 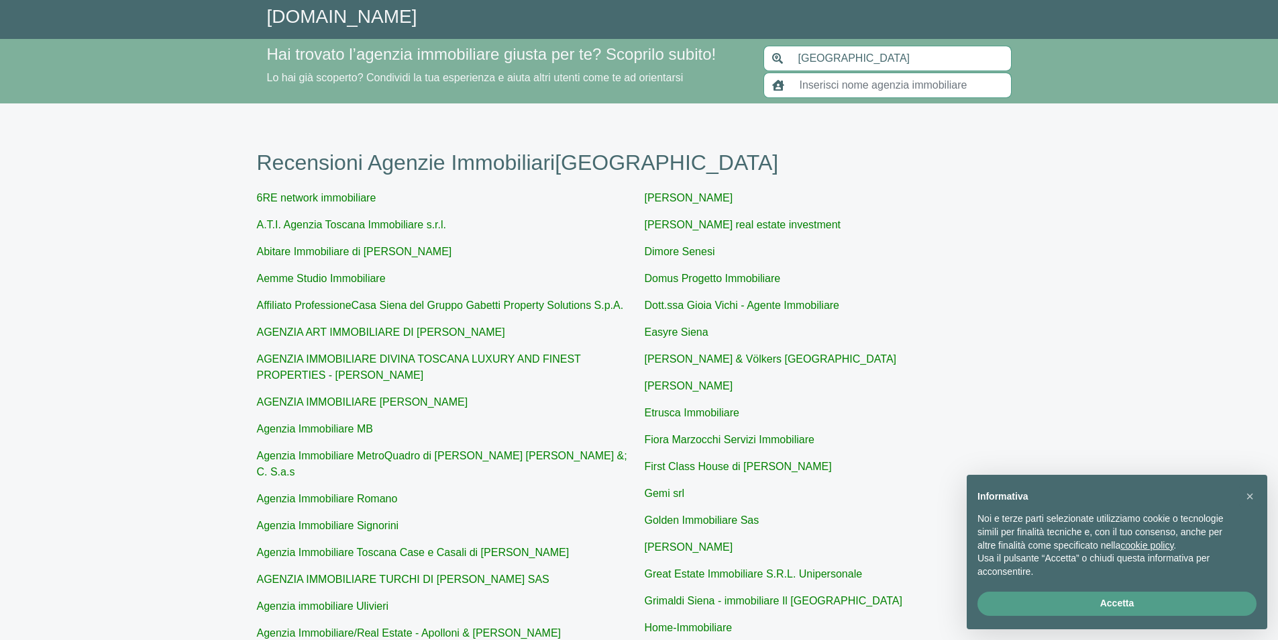 What do you see at coordinates (713, 278) in the screenshot?
I see `a: Domus Progetto Immobiliare` at bounding box center [713, 278].